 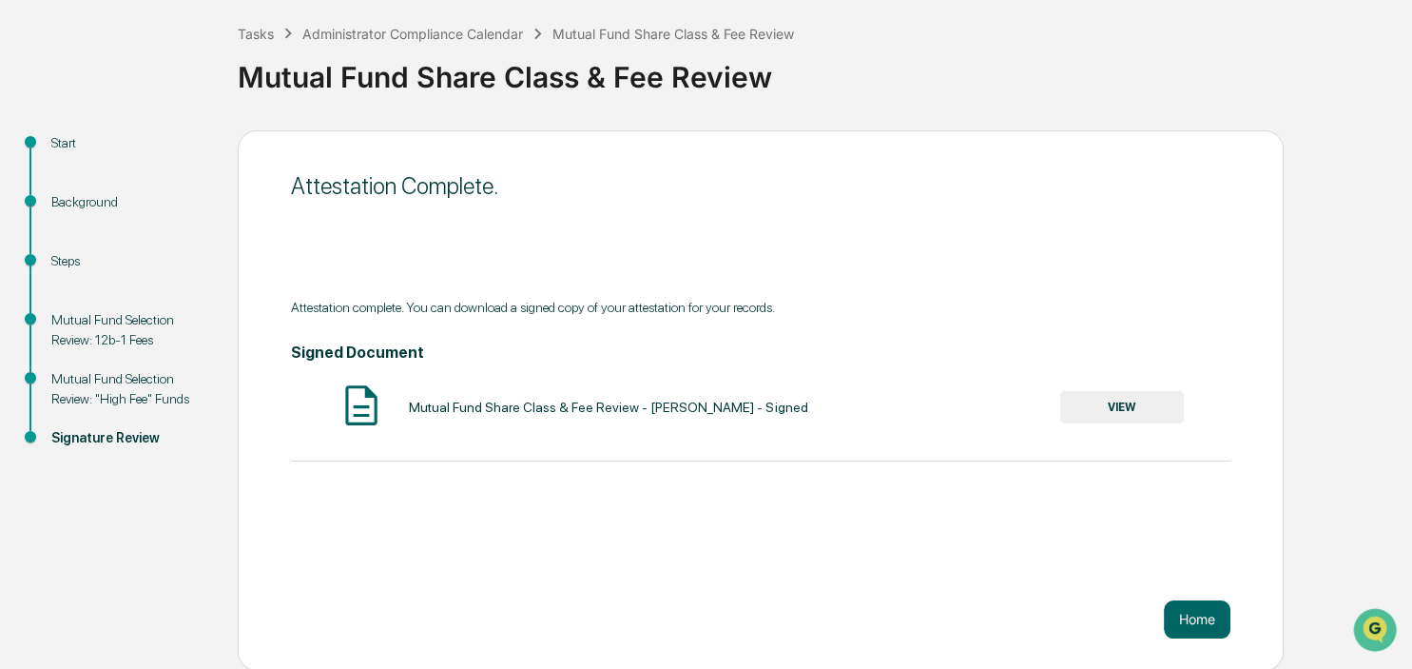 I want to click on a: Powered byPylon, so click(x=182, y=329).